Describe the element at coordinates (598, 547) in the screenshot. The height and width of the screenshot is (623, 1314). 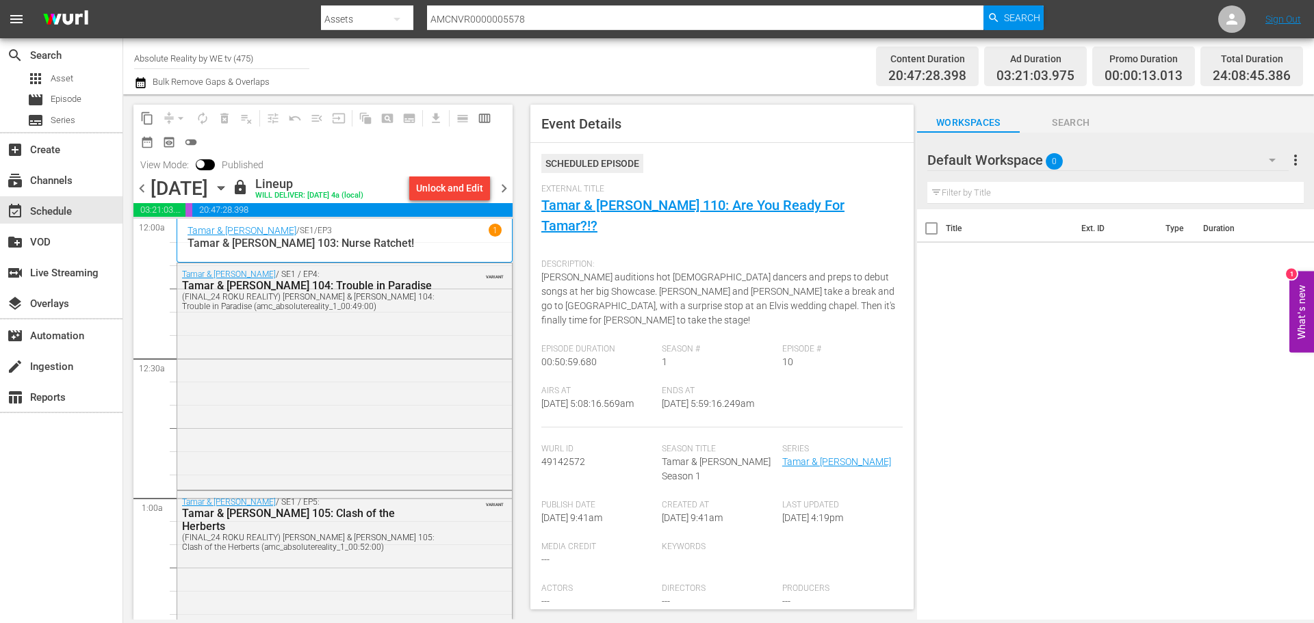
I see `span: Media Credit` at that location.